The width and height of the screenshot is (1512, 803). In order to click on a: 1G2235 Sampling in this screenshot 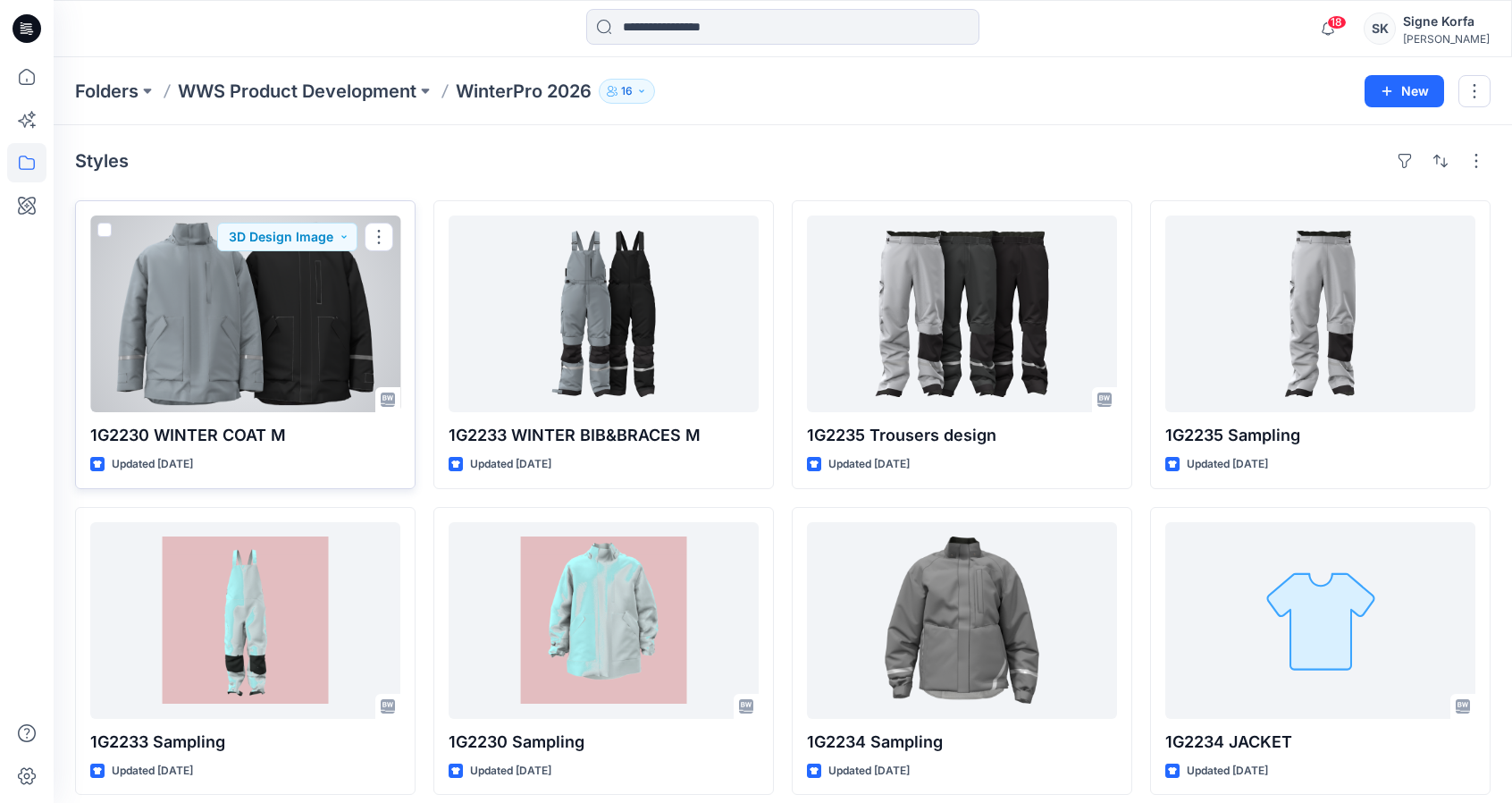, I will do `click(1320, 313)`.